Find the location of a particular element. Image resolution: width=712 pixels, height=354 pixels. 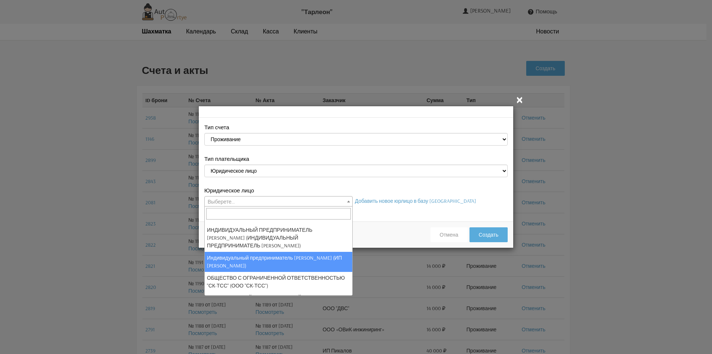

span: Выберете... is located at coordinates (221, 201).